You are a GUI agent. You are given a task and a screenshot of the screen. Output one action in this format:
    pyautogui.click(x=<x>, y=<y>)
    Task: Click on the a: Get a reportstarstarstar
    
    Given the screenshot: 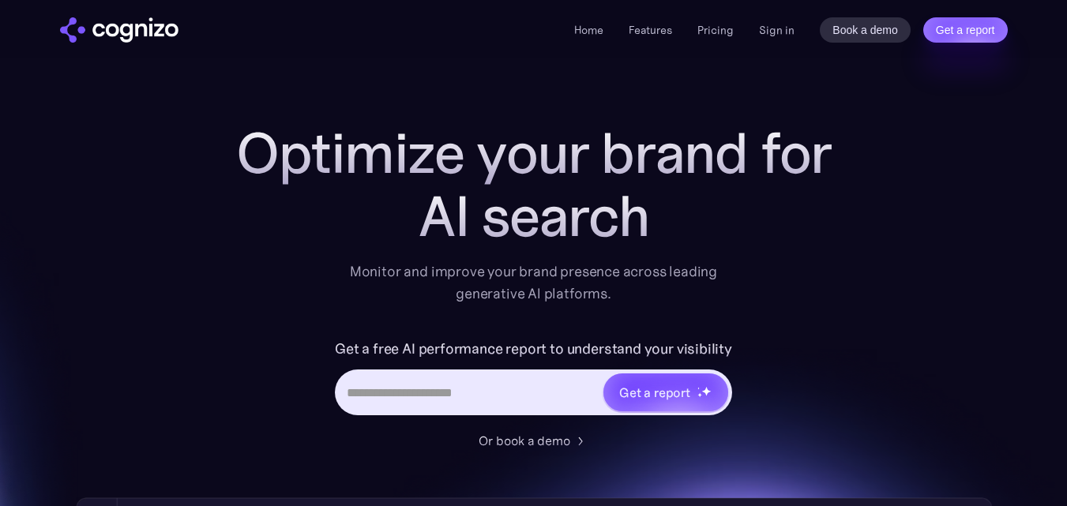 What is the action you would take?
    pyautogui.click(x=666, y=392)
    